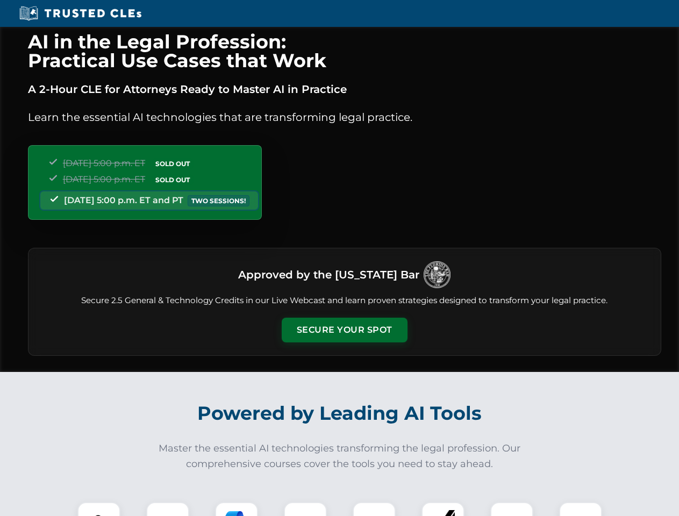 The height and width of the screenshot is (516, 679). What do you see at coordinates (344, 51) in the screenshot?
I see `h1: AI in the Legal Profession: Practical Use Cases that Work` at bounding box center [344, 51].